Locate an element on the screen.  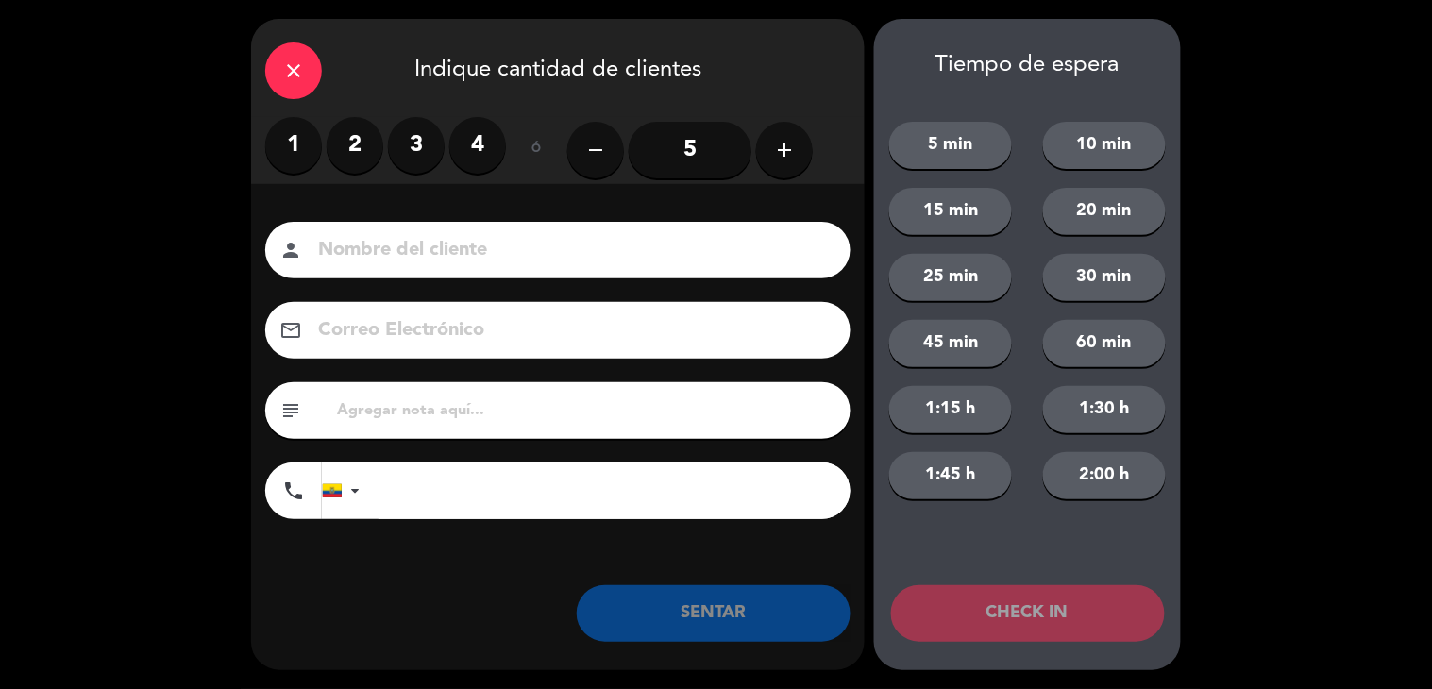
input: Correo Electrónico is located at coordinates (571, 330).